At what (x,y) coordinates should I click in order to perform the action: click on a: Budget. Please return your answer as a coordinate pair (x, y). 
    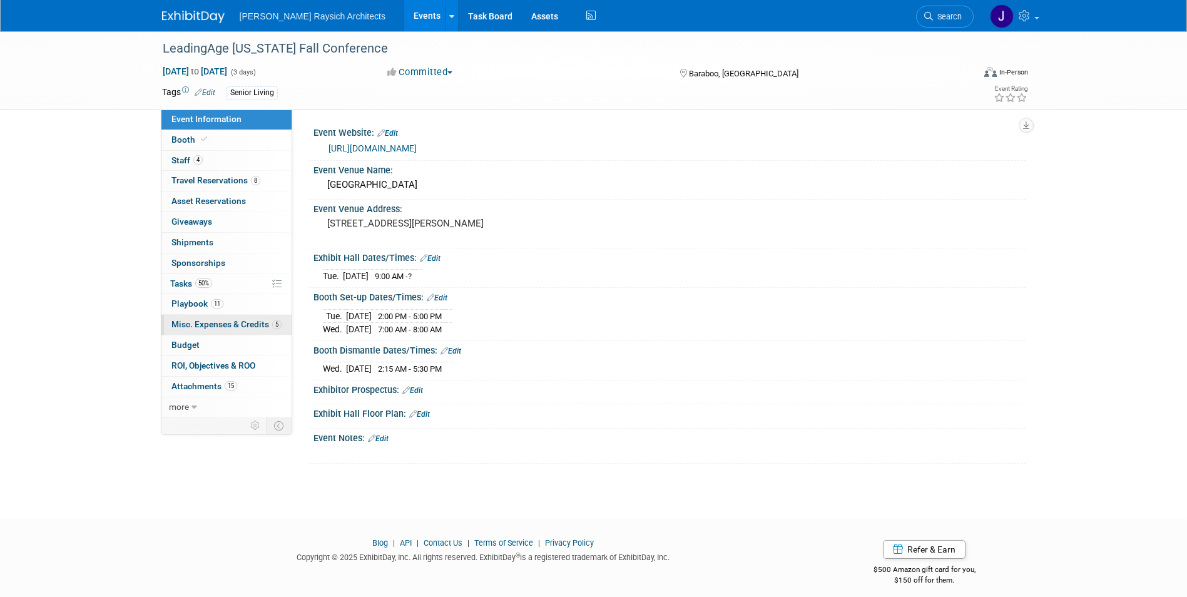
    Looking at the image, I should click on (227, 346).